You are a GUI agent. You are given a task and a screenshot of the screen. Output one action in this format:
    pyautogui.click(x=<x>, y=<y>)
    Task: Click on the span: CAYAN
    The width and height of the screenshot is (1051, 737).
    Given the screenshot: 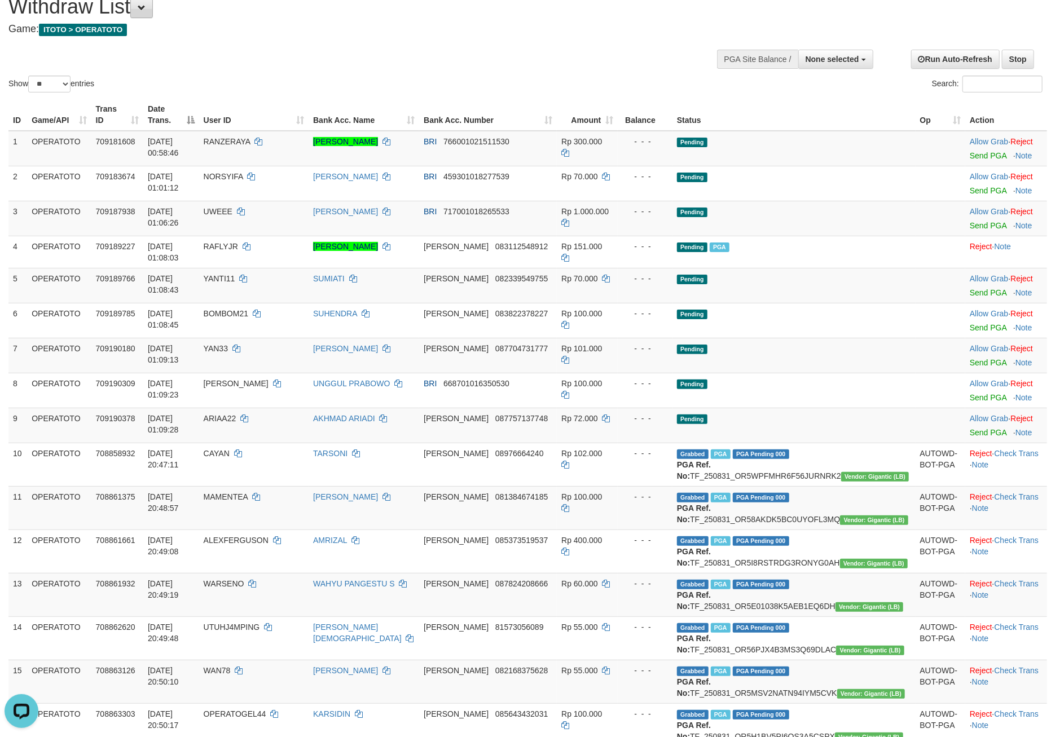 What is the action you would take?
    pyautogui.click(x=217, y=453)
    